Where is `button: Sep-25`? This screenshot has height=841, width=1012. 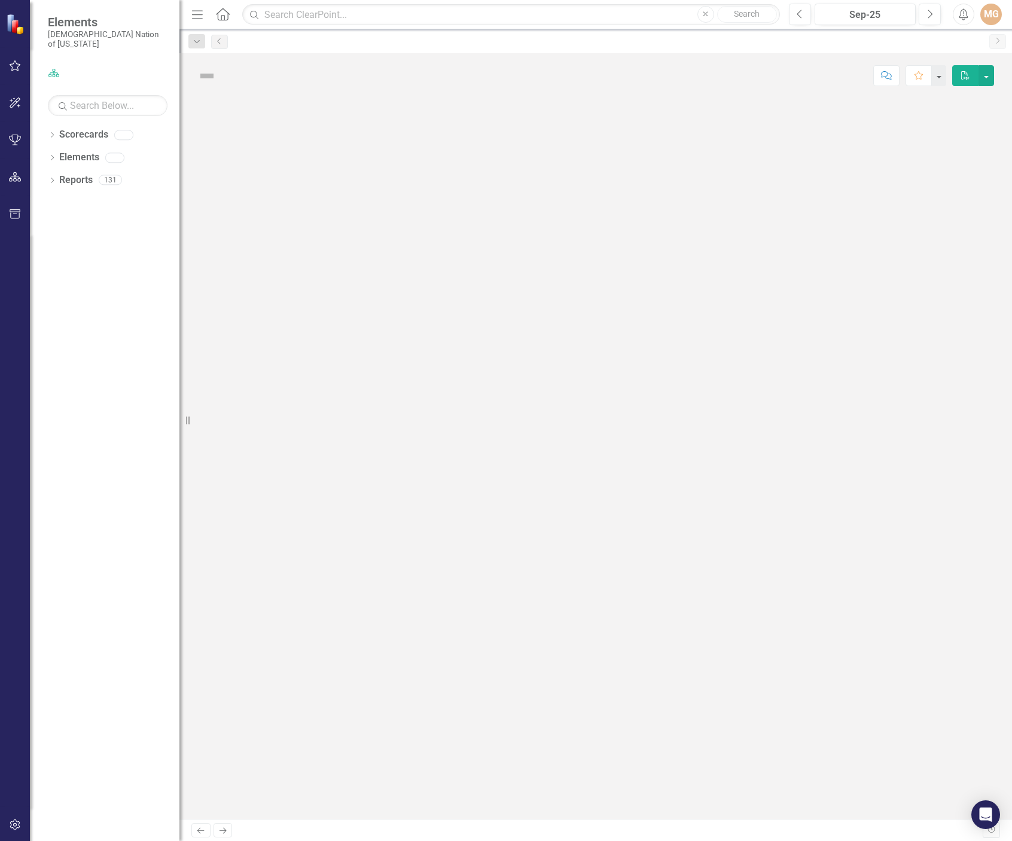
button: Sep-25 is located at coordinates (865, 14).